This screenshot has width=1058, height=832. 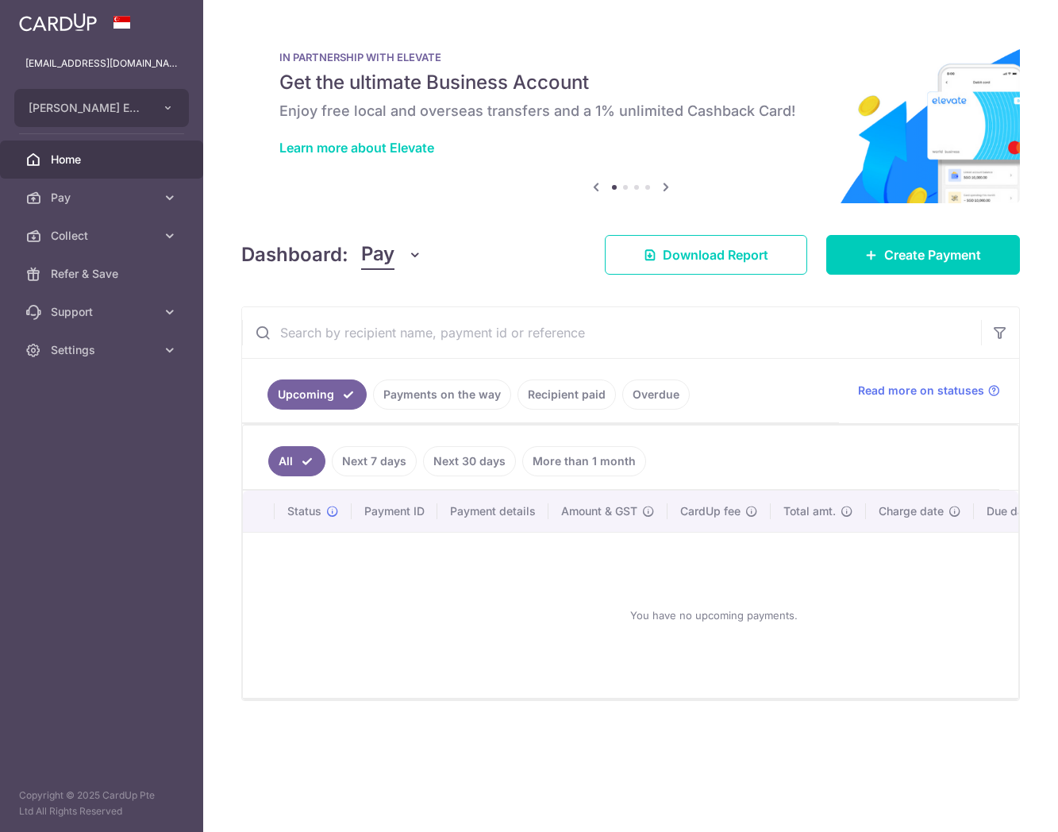 I want to click on span: Support, so click(x=103, y=312).